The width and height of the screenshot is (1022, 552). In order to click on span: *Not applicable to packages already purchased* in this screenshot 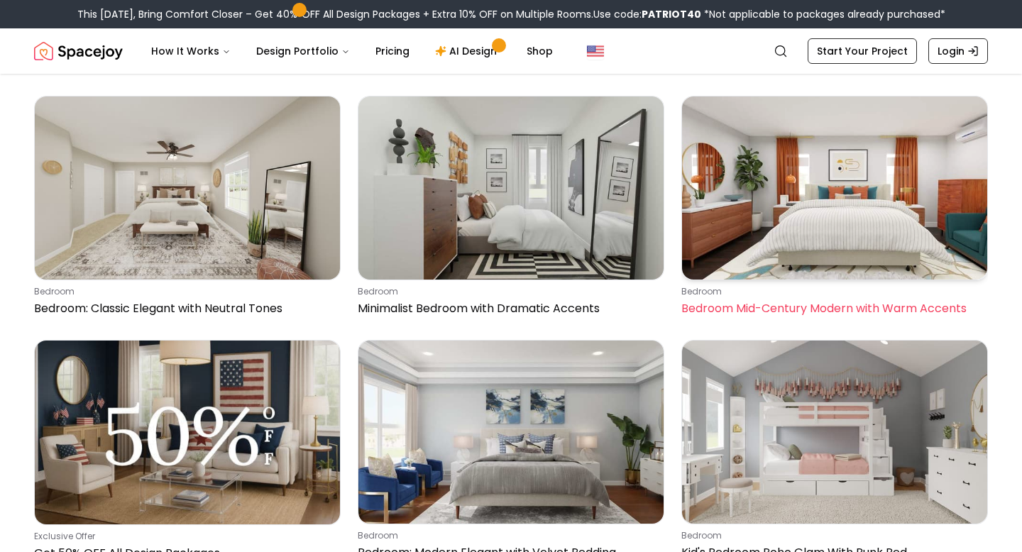, I will do `click(823, 14)`.